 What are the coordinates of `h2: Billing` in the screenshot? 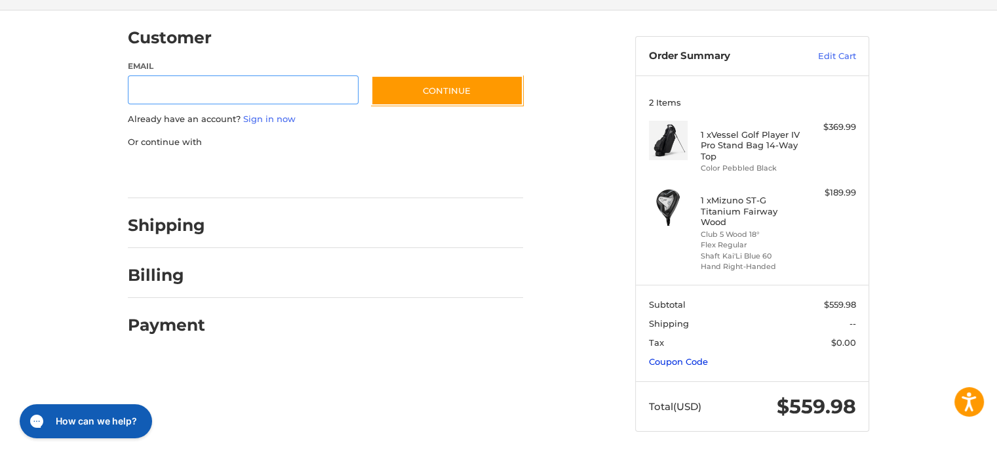 It's located at (166, 275).